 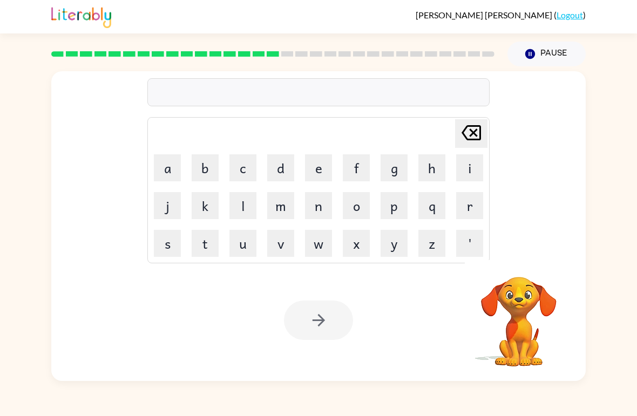 I want to click on button: i, so click(x=470, y=168).